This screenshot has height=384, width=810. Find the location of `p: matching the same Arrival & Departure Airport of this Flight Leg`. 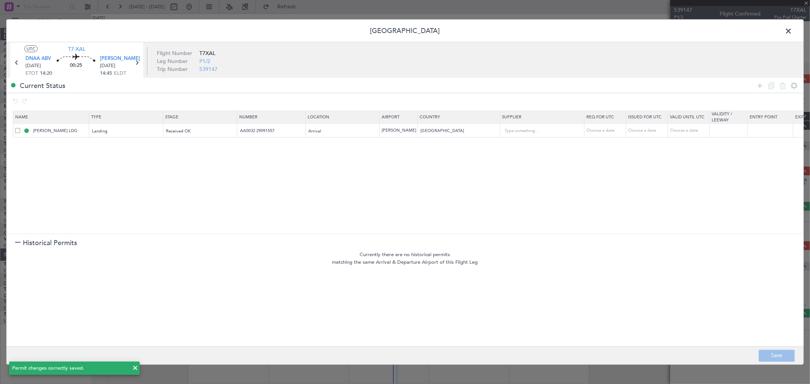

p: matching the same Arrival & Departure Airport of this Flight Leg is located at coordinates (405, 263).